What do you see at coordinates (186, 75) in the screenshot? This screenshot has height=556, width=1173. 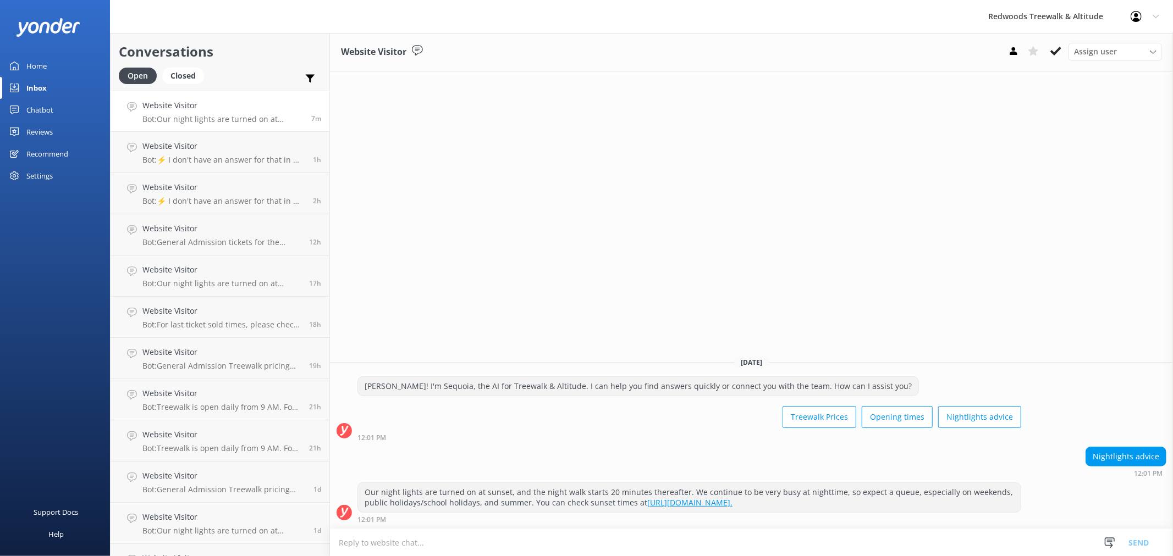 I see `a: Closed` at bounding box center [186, 75].